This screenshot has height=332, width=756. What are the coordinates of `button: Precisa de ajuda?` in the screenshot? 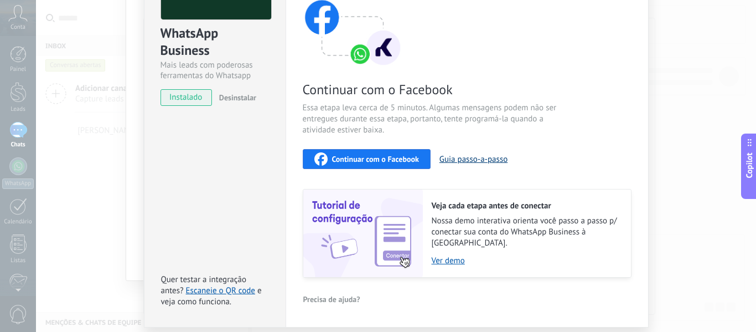 It's located at (332, 299).